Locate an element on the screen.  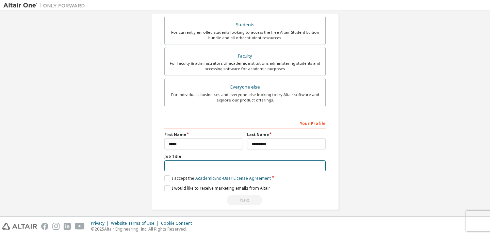
label: First Name is located at coordinates (203, 134).